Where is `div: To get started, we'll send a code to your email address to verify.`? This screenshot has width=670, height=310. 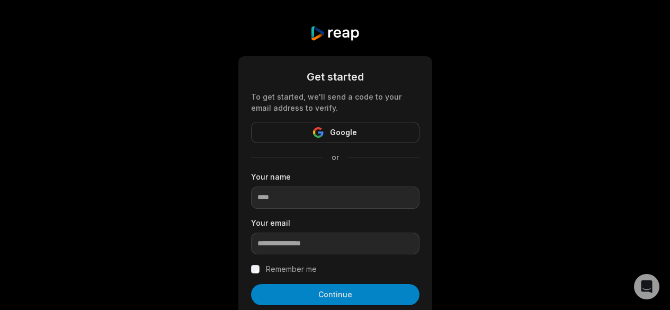 div: To get started, we'll send a code to your email address to verify. is located at coordinates (335, 102).